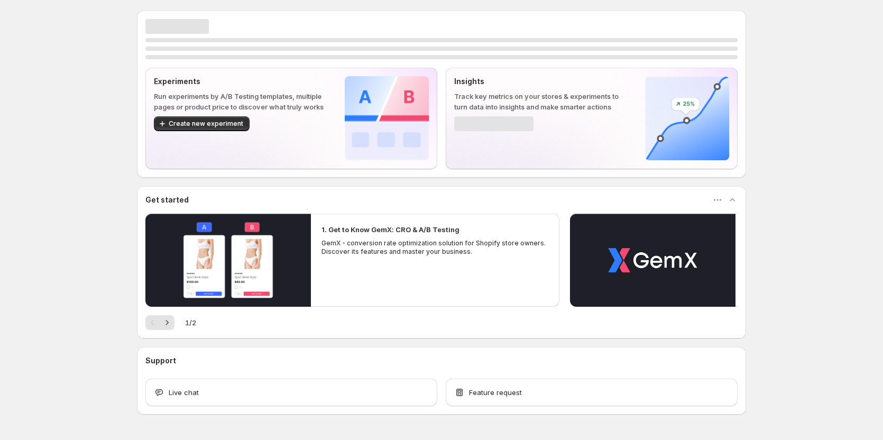 This screenshot has width=883, height=440. Describe the element at coordinates (241, 81) in the screenshot. I see `p: Experiments` at that location.